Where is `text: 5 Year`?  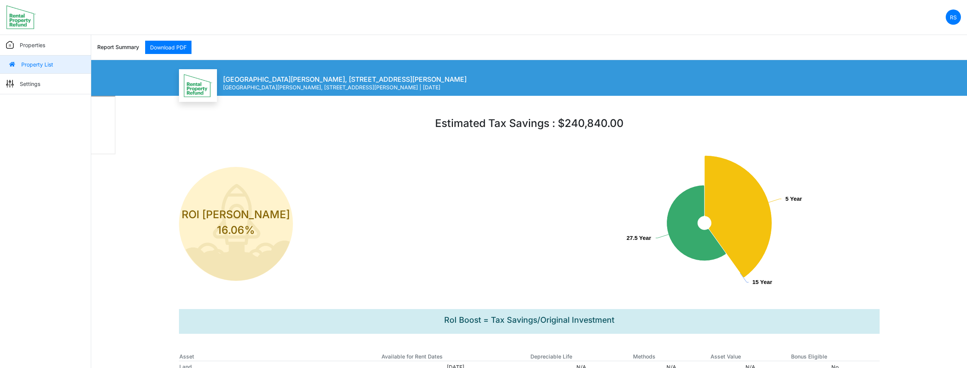 text: 5 Year is located at coordinates (794, 198).